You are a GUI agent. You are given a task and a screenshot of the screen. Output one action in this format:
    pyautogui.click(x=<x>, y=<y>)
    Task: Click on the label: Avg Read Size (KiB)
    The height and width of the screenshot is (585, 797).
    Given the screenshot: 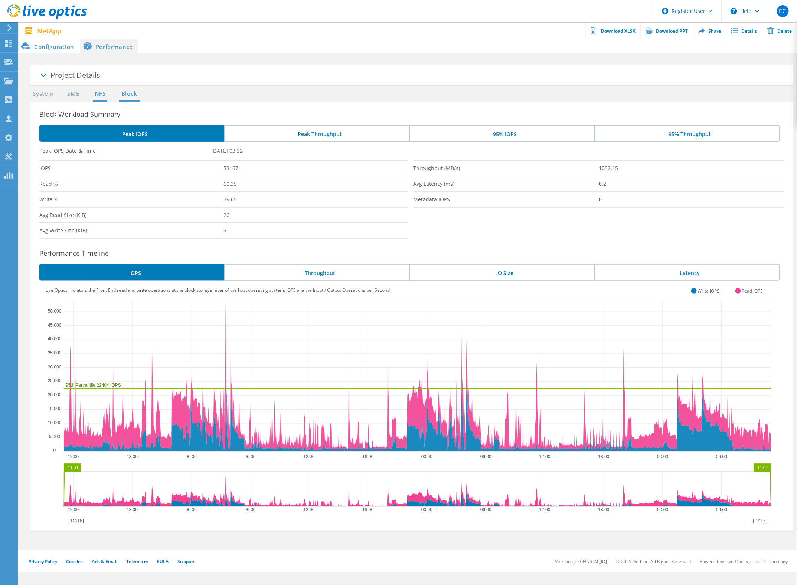 What is the action you would take?
    pyautogui.click(x=131, y=215)
    